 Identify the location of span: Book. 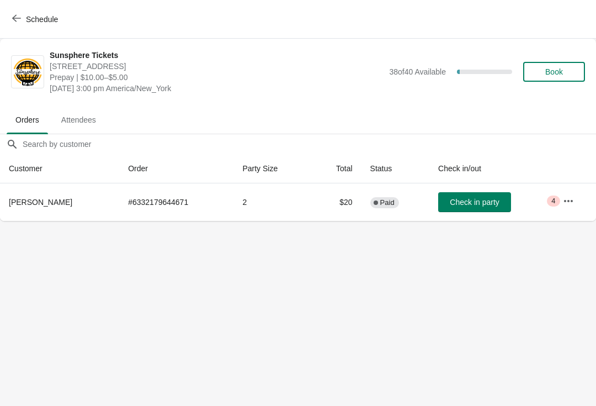
(554, 72).